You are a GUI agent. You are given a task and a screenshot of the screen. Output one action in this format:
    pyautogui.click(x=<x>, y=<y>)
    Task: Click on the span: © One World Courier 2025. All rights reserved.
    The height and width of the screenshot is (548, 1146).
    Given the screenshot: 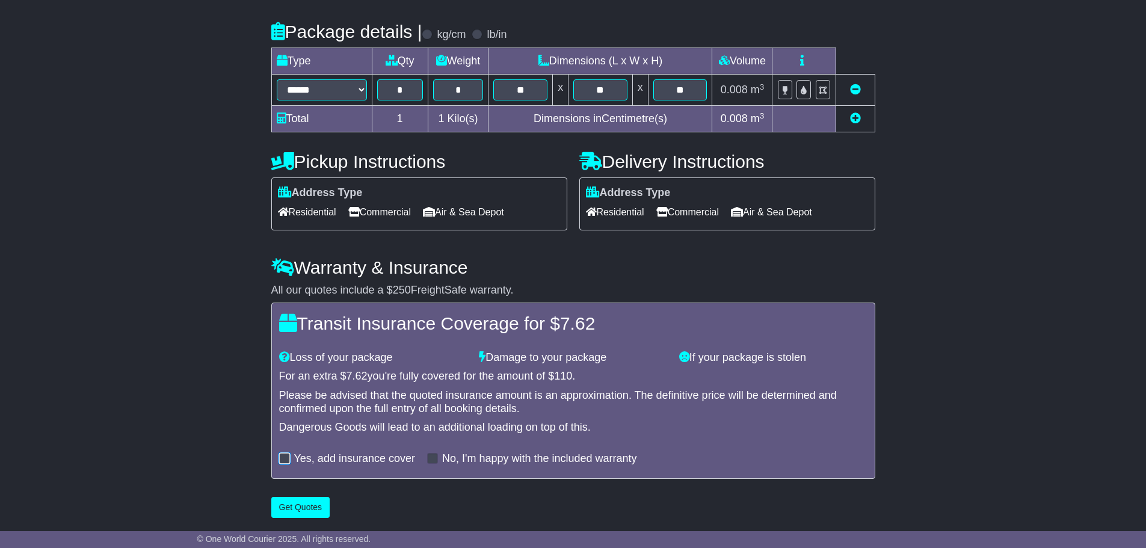 What is the action you would take?
    pyautogui.click(x=284, y=539)
    